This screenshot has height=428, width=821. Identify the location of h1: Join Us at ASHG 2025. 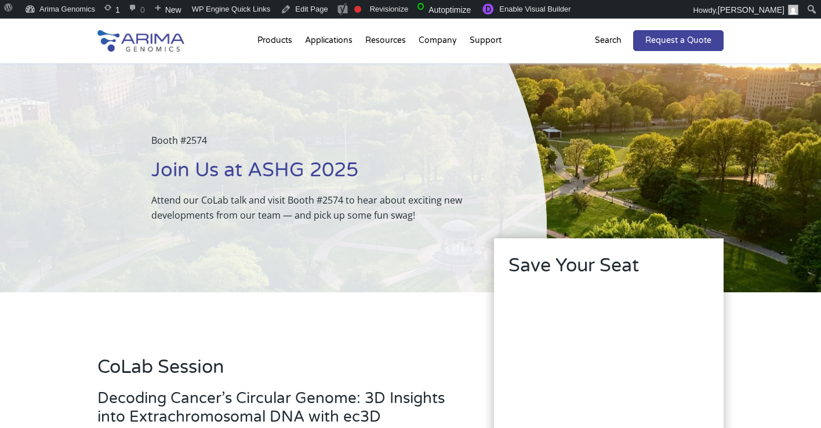
(320, 174).